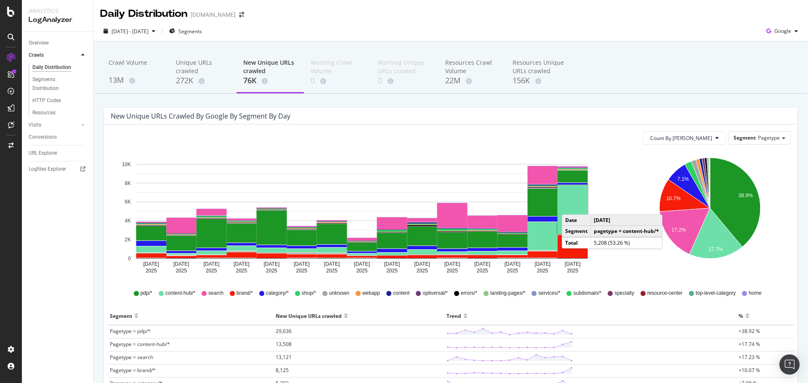 This screenshot has height=383, width=808. What do you see at coordinates (140, 344) in the screenshot?
I see `span: Pagetype = content-hub/*` at bounding box center [140, 344].